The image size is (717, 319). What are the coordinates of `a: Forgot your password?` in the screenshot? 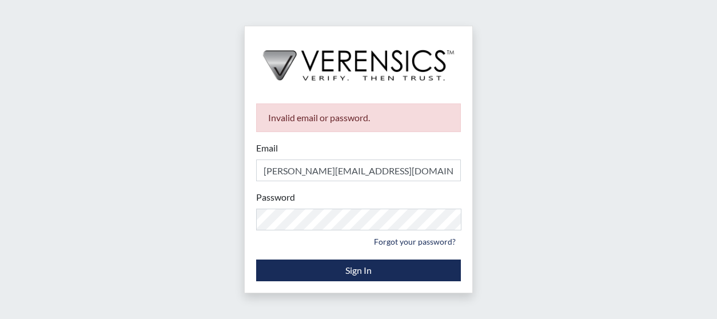 It's located at (415, 241).